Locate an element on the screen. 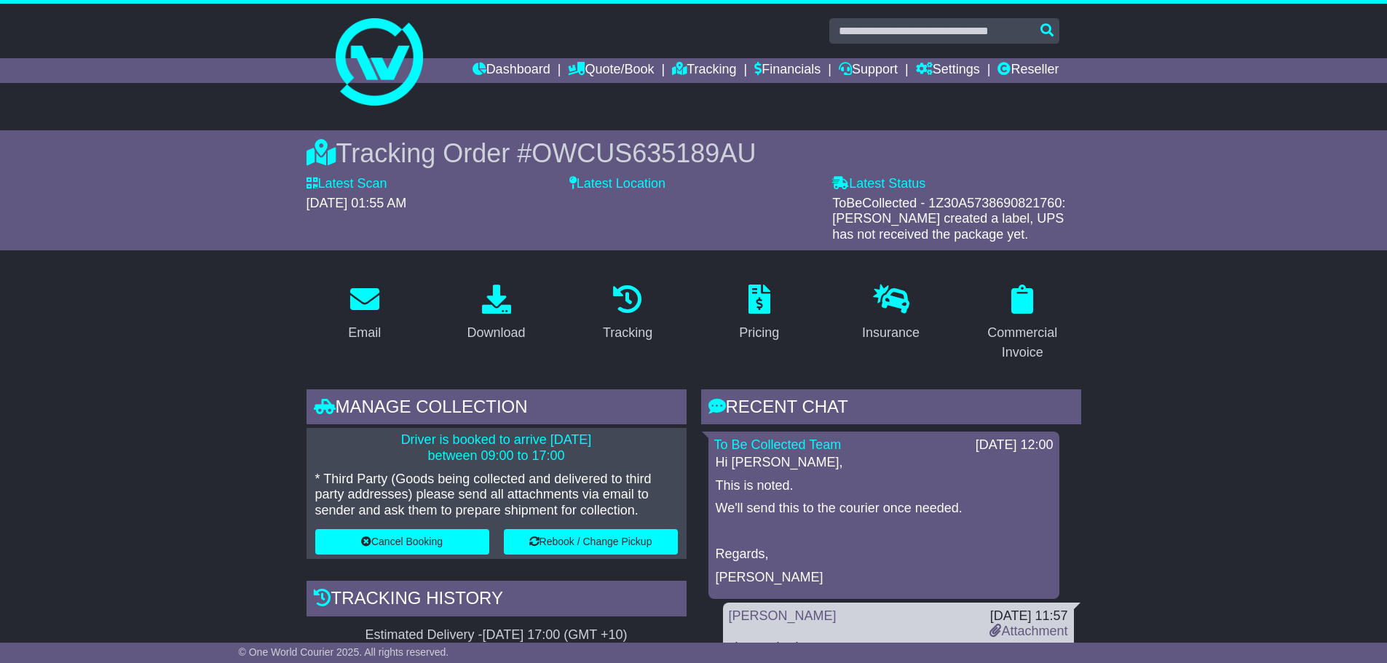 This screenshot has width=1387, height=663. button: Cancel Booking is located at coordinates (402, 542).